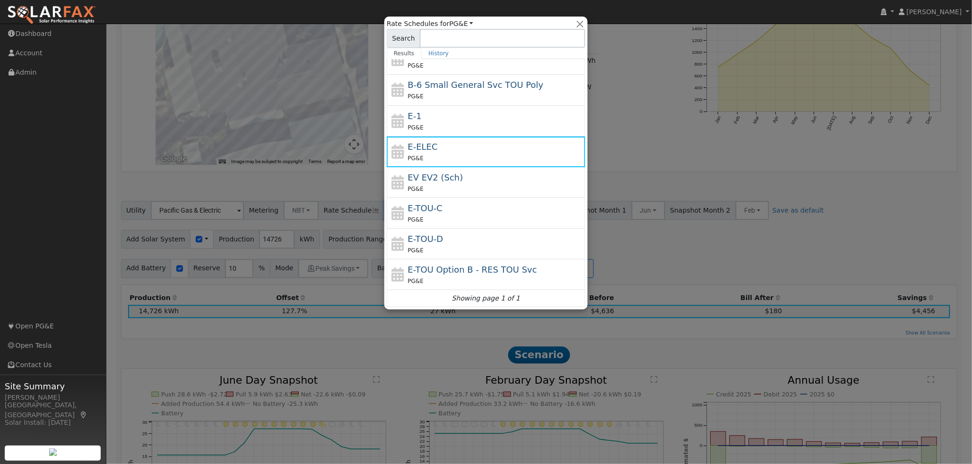  What do you see at coordinates (426, 239) in the screenshot?
I see `span: E-TOU-D` at bounding box center [426, 239].